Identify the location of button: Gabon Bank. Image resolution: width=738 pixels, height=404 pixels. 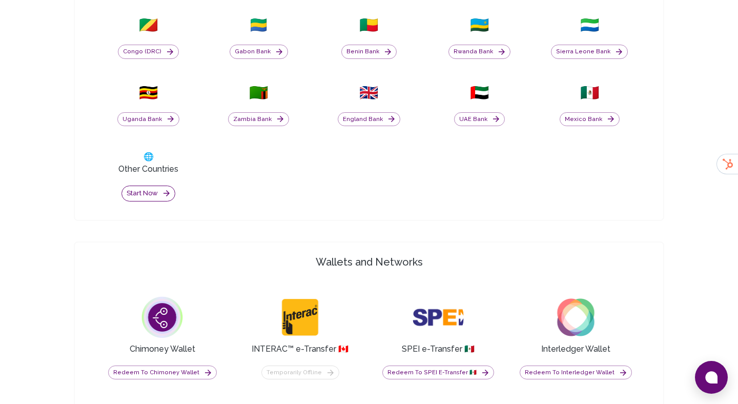
(259, 52).